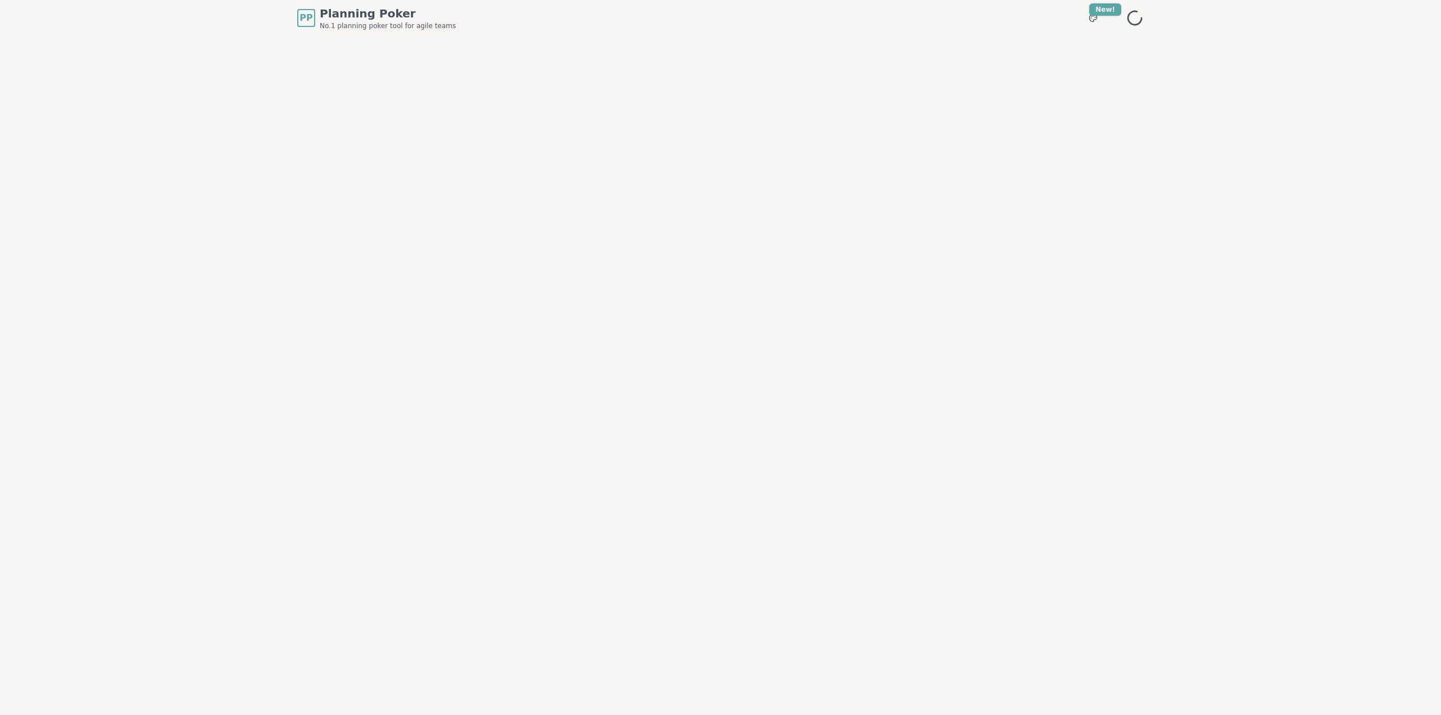 The image size is (1441, 715). I want to click on div: New!, so click(1105, 10).